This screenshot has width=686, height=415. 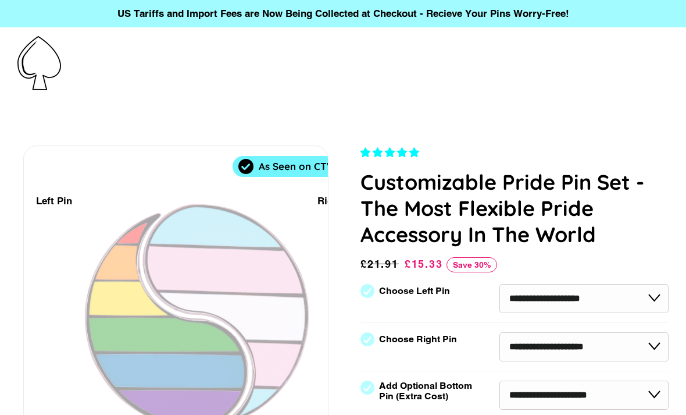 I want to click on h1: Customizable Pride Pin Set - The Most Flexible Pride Accessory In The World, so click(x=515, y=208).